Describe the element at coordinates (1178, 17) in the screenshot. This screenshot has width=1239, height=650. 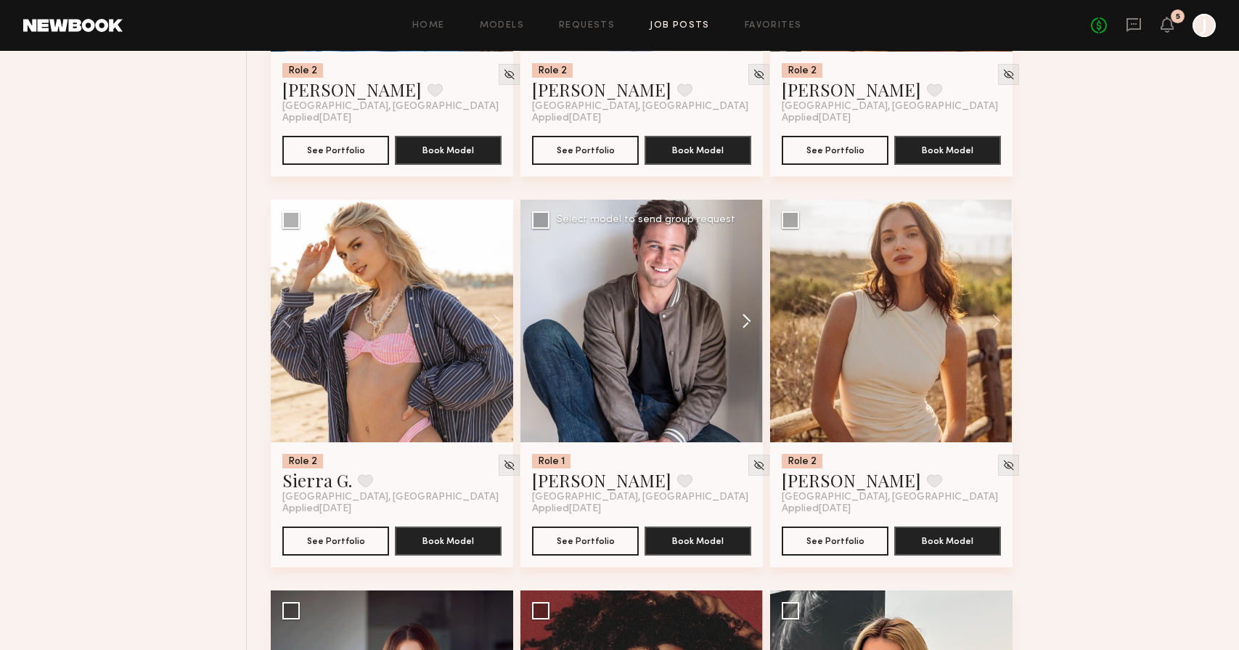
I see `div: 5` at that location.